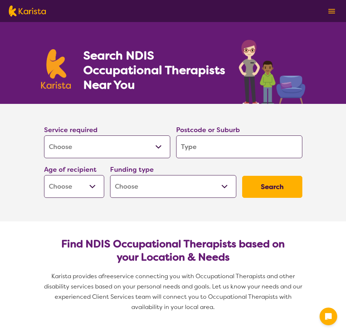  Describe the element at coordinates (174, 292) in the screenshot. I see `span: service connecting you with Occupational Therapists and other disability services based on your p...` at that location.